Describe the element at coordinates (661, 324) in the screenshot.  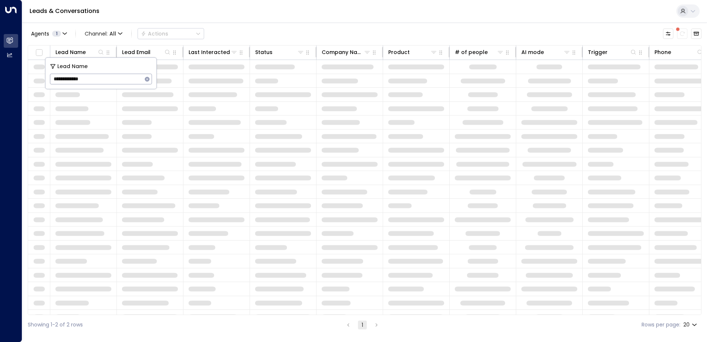
I see `label: Rows per page:` at that location.